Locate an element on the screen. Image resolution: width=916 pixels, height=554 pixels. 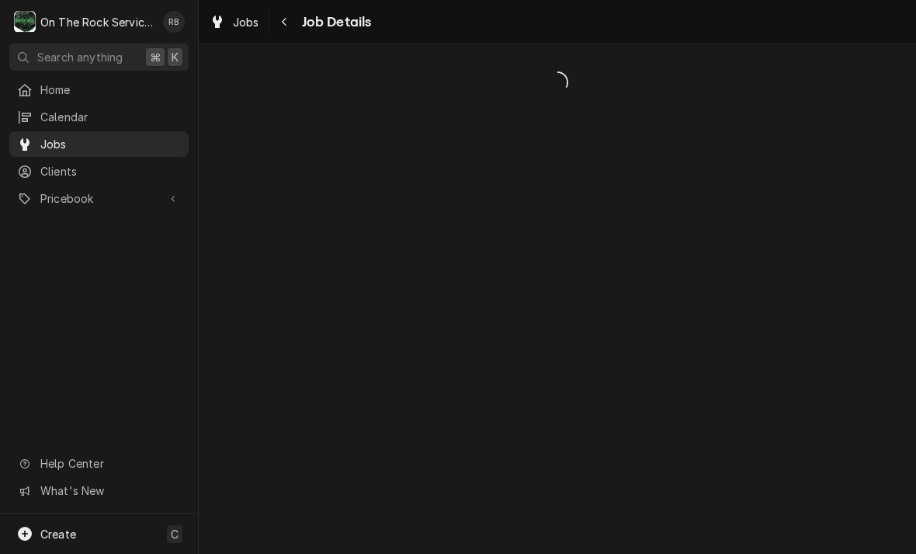
span: Home is located at coordinates (110, 89).